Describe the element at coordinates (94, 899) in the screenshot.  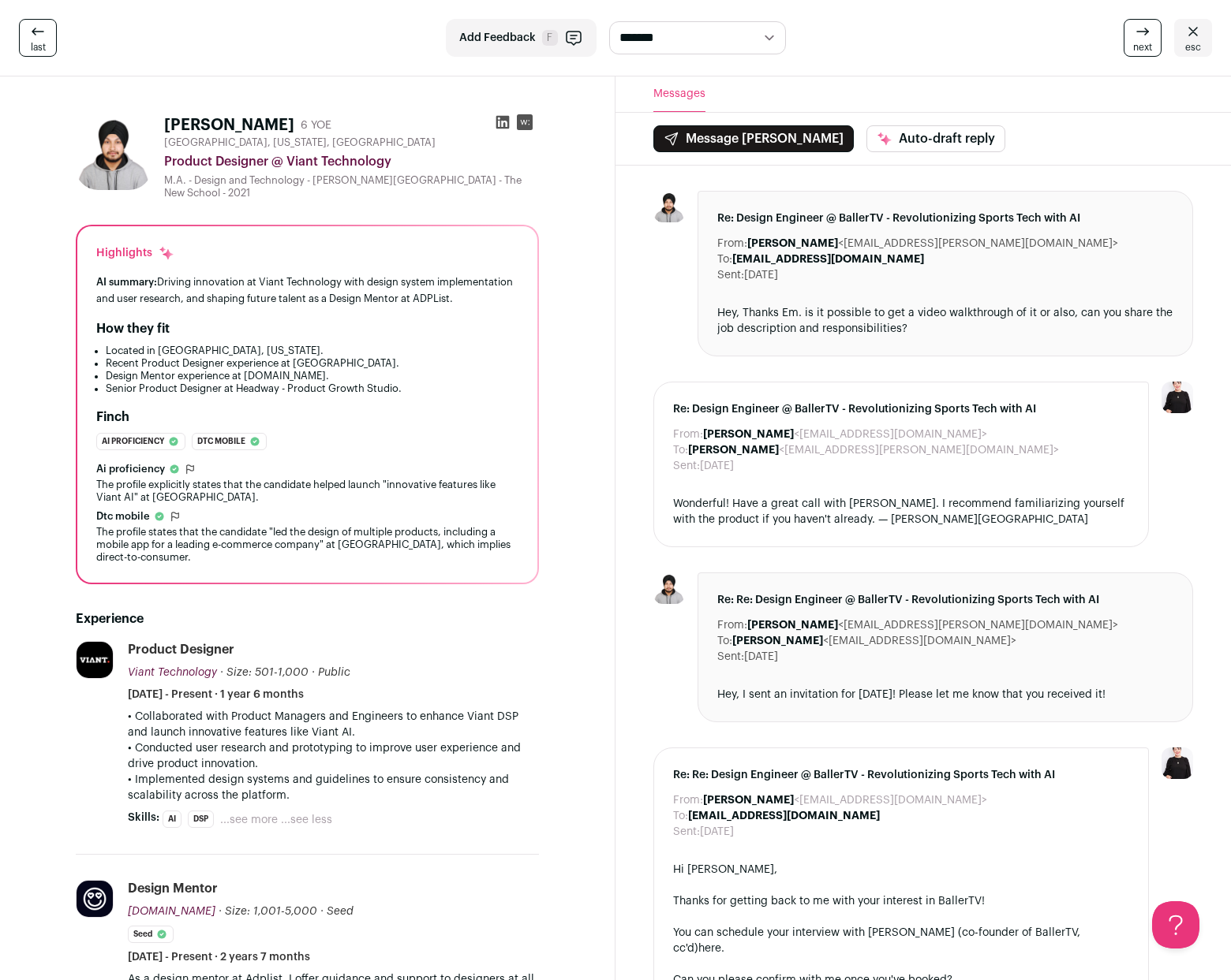
I see `img: 1f80ffacdffde4e44b8dcd61ecc55169d2dd828fe8c8388c87752985703542d1.jpg` at that location.